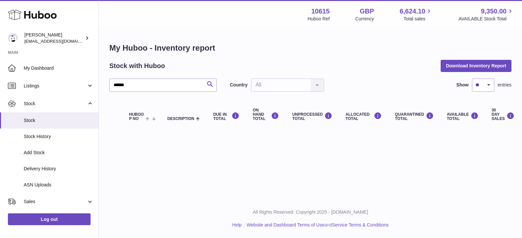 Image resolution: width=522 pixels, height=238 pixels. What do you see at coordinates (59, 169) in the screenshot?
I see `span: Delivery History` at bounding box center [59, 169].